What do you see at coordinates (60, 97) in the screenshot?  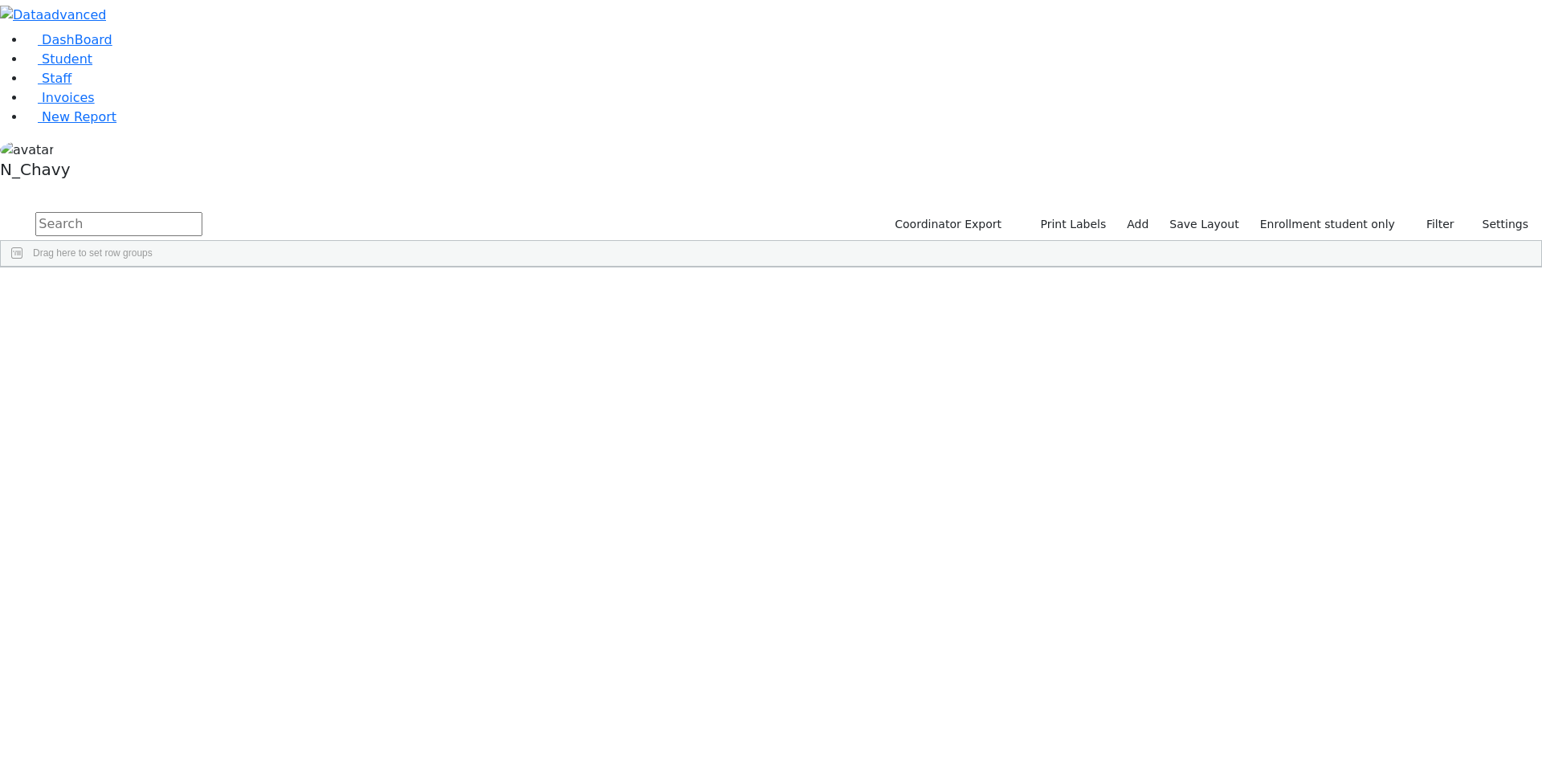 I see `a: Invoices` at bounding box center [60, 97].